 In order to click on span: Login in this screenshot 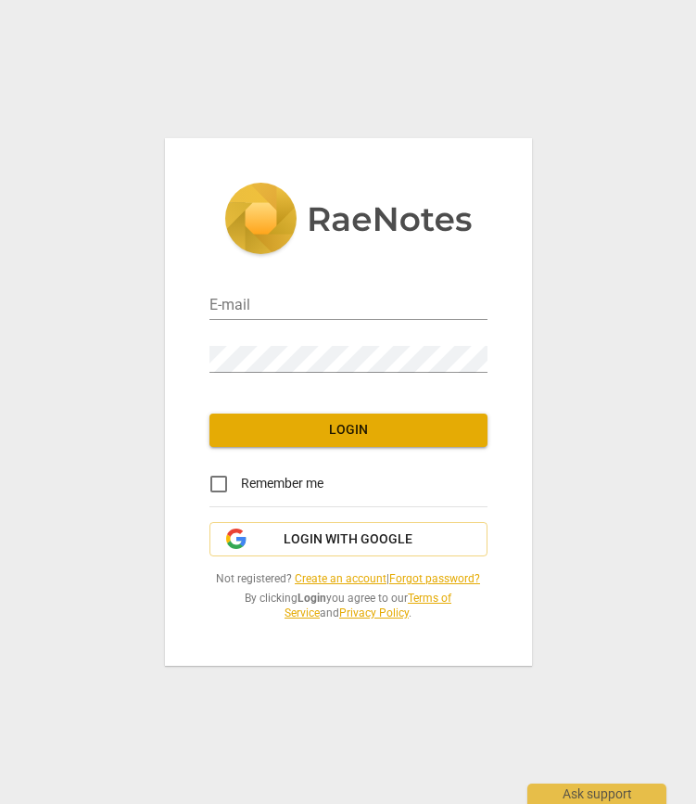, I will do `click(348, 430)`.